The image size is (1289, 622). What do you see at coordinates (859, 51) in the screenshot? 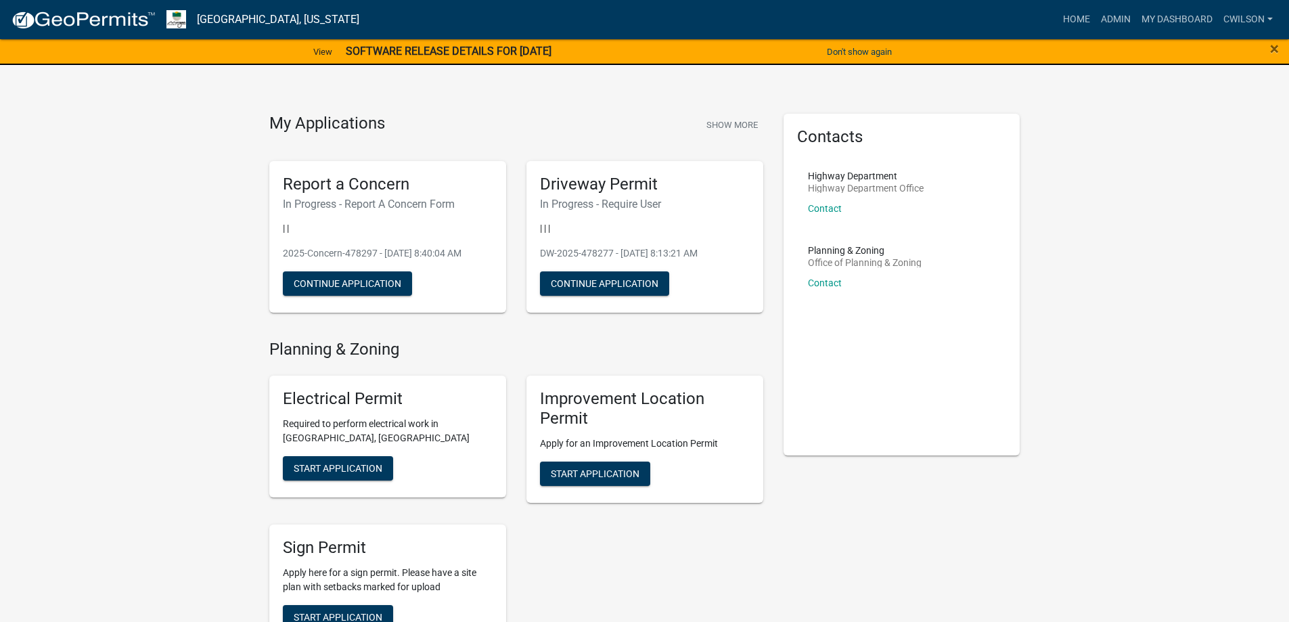
I see `button: Don't show again` at bounding box center [859, 51].